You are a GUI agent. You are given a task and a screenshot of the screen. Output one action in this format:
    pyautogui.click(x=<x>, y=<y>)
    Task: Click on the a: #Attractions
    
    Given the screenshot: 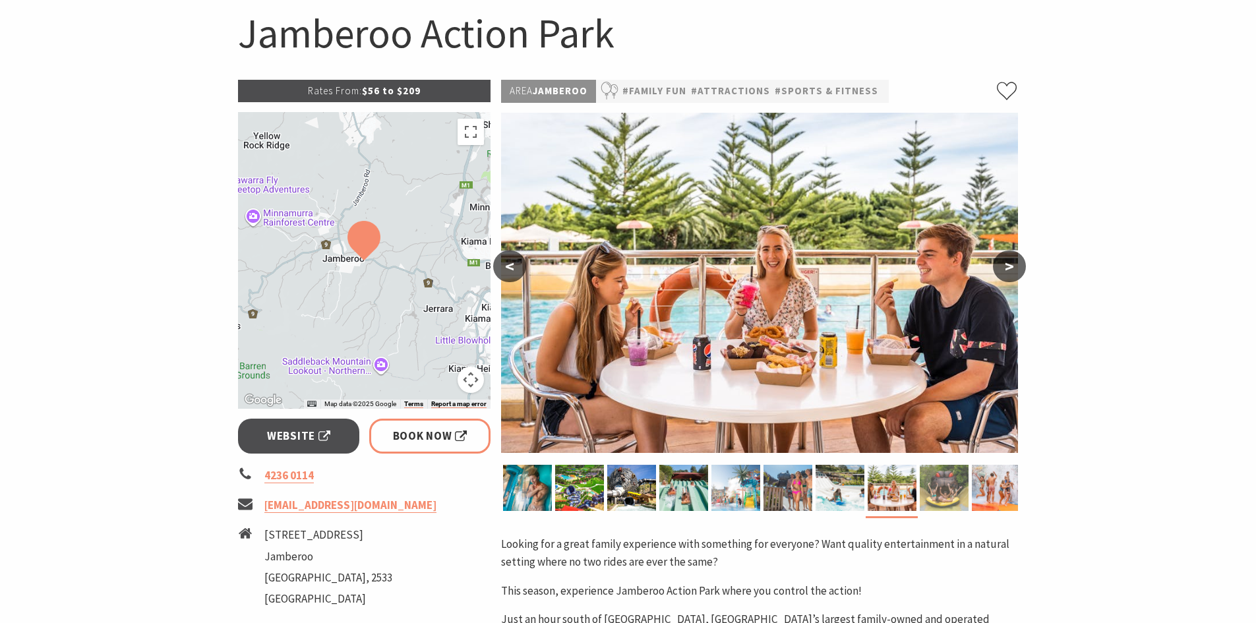 What is the action you would take?
    pyautogui.click(x=730, y=91)
    